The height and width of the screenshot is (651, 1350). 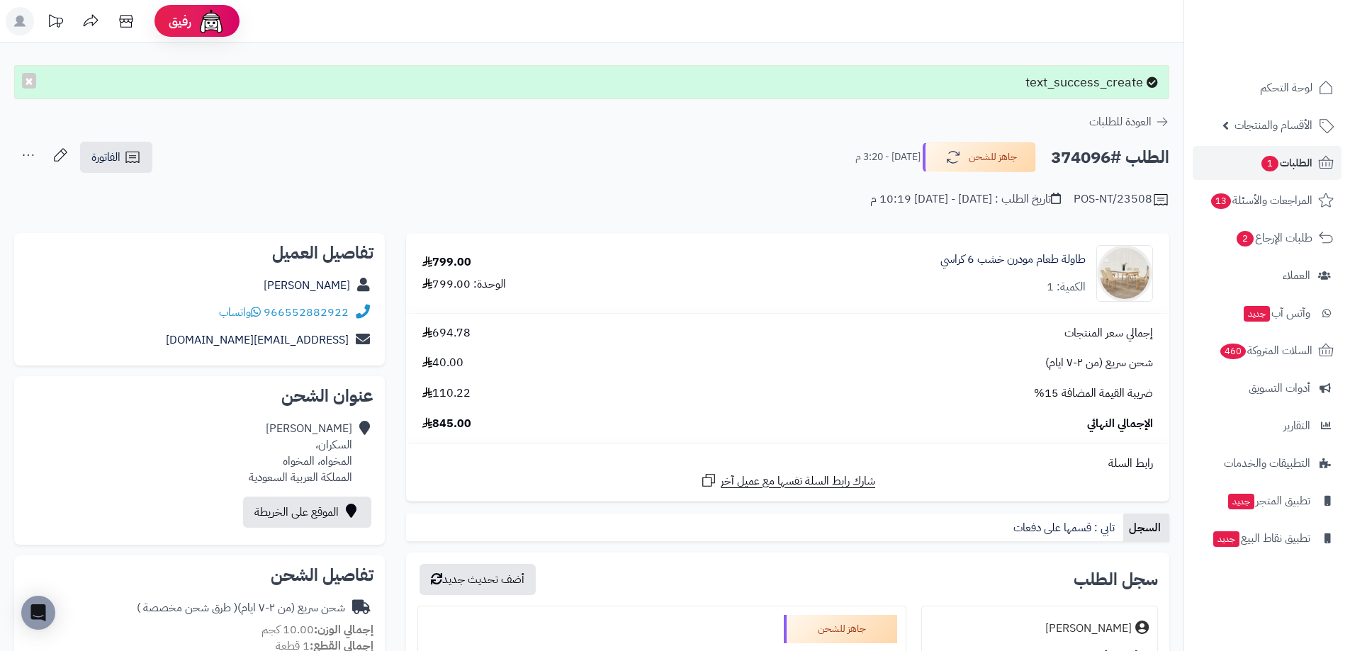 I want to click on span: الطلبات, so click(x=1286, y=163).